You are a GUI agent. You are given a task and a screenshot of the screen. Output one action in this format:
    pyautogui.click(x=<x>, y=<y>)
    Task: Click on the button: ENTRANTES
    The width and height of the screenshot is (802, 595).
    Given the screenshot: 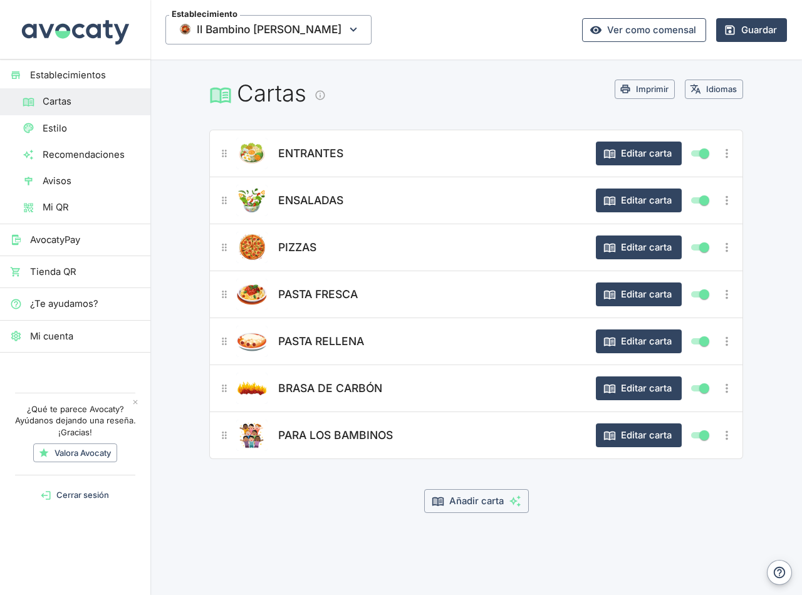 What is the action you would take?
    pyautogui.click(x=311, y=154)
    